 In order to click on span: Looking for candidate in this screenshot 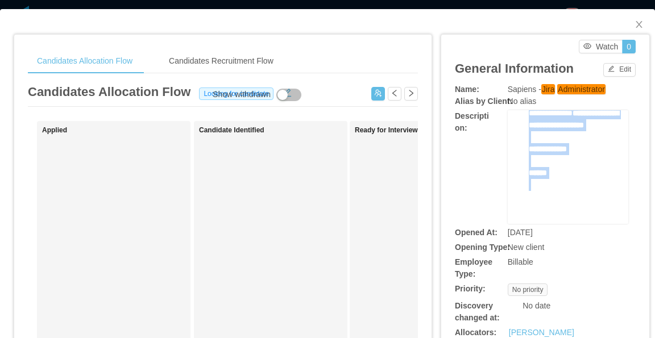, I will do `click(236, 94)`.